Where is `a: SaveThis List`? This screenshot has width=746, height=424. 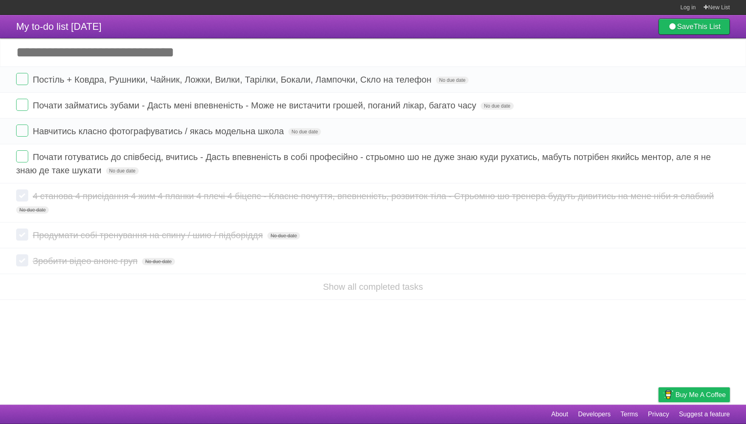 a: SaveThis List is located at coordinates (694, 27).